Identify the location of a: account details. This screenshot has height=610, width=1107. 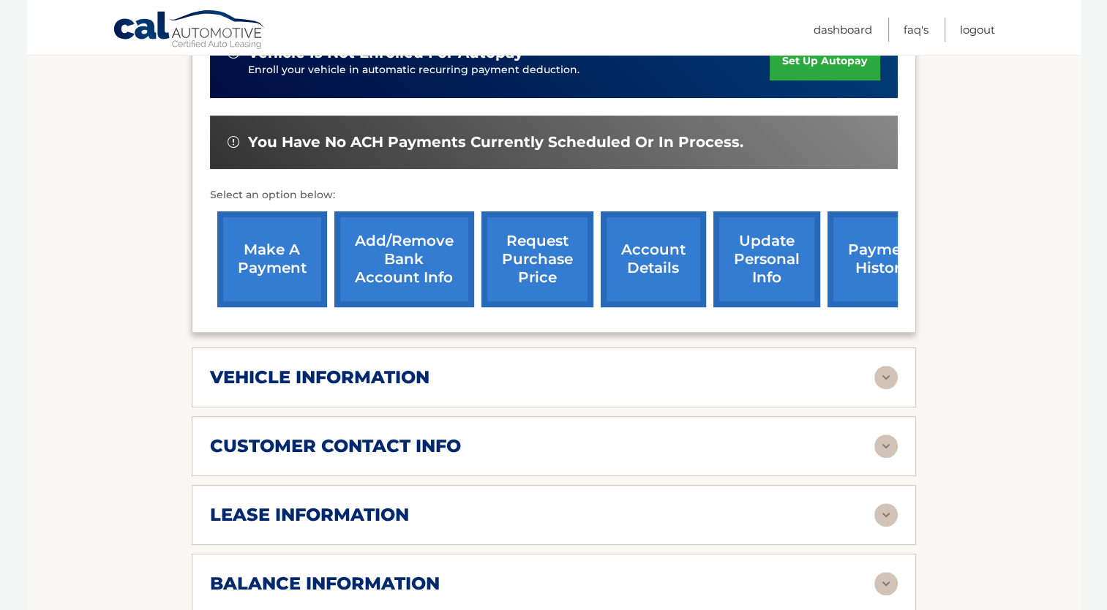
(654, 259).